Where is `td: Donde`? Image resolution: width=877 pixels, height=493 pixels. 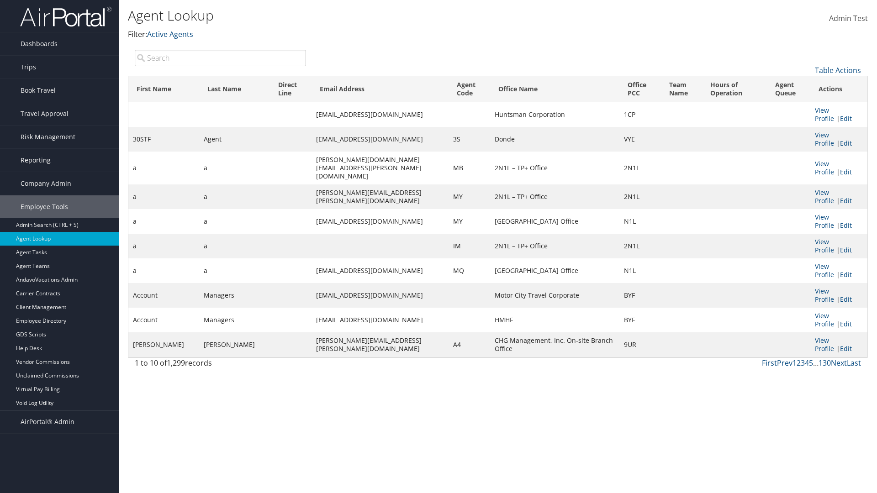 td: Donde is located at coordinates (554, 139).